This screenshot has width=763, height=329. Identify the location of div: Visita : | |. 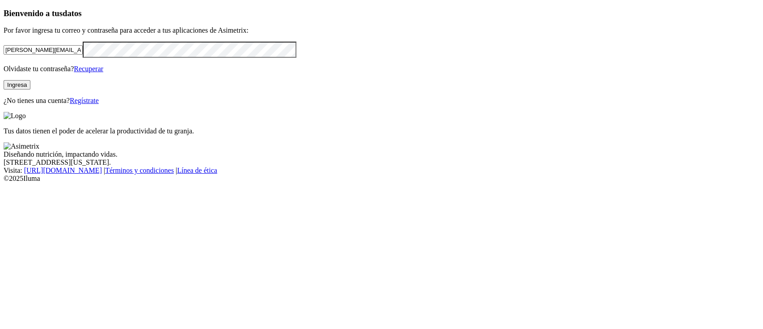
(381, 170).